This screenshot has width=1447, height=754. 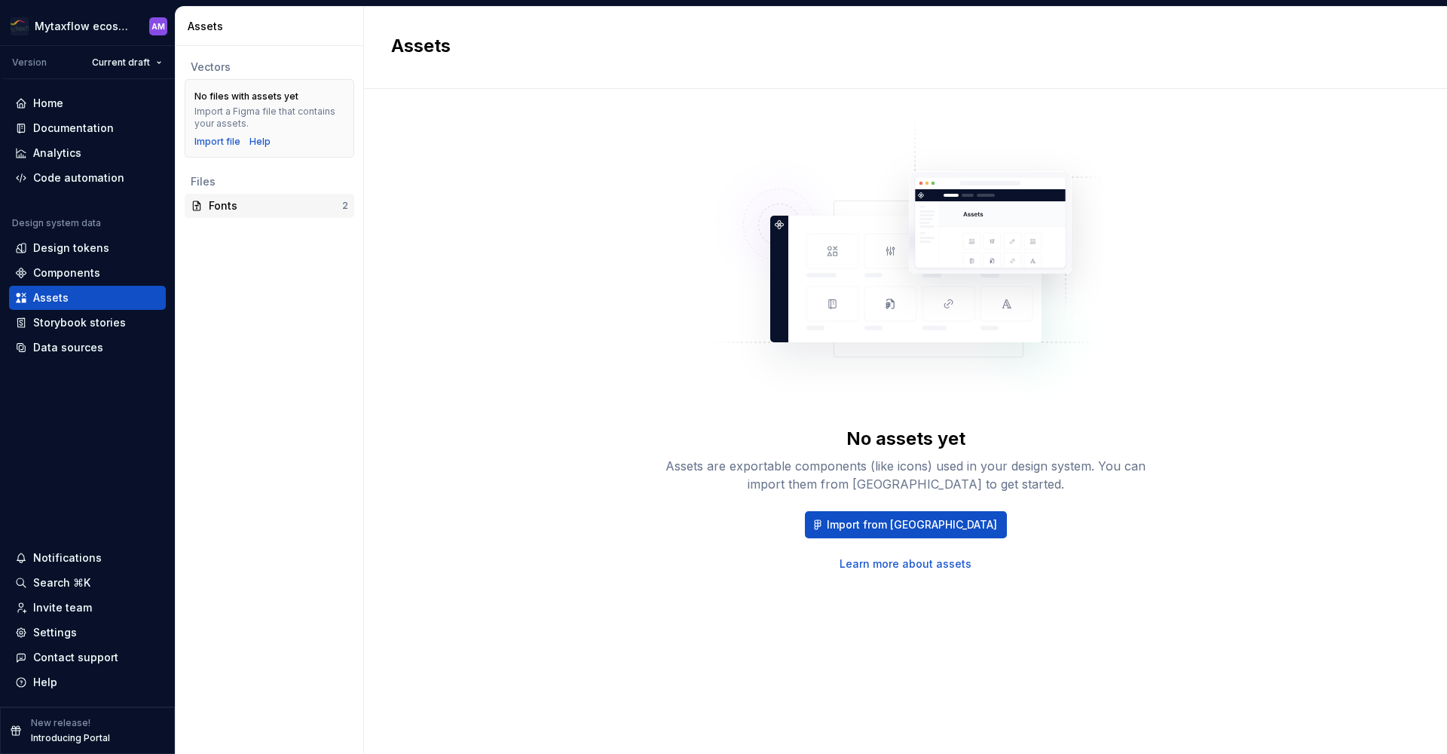 I want to click on div: Assets are exportable components (like icons) used in your design system. You can import them fro..., so click(x=906, y=475).